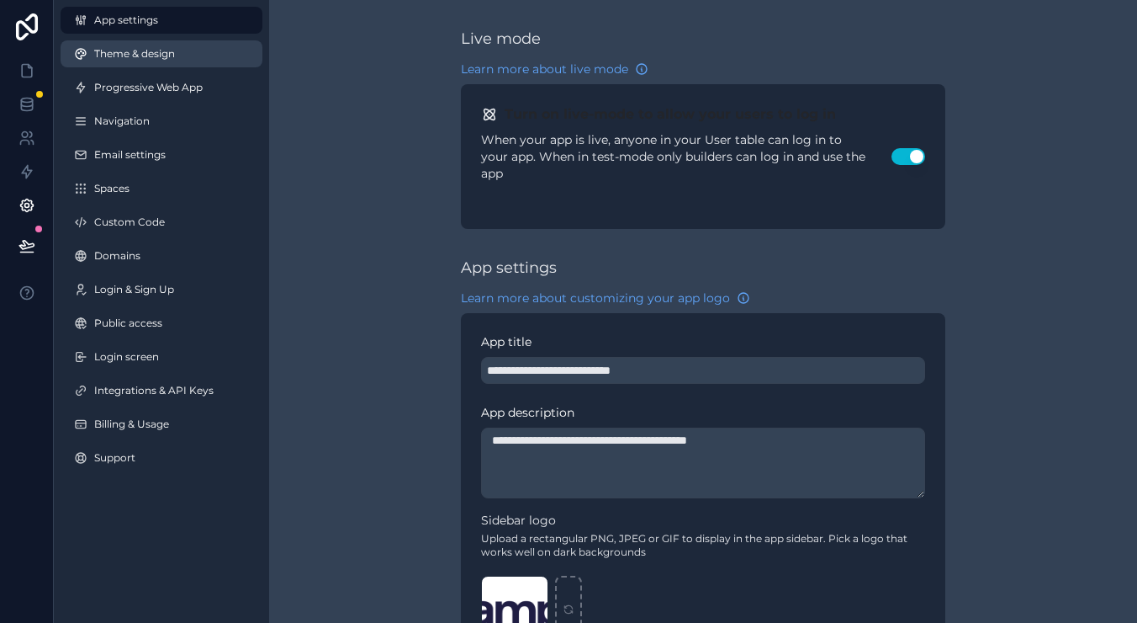 The image size is (1137, 623). Describe the element at coordinates (162, 458) in the screenshot. I see `a: Support` at that location.